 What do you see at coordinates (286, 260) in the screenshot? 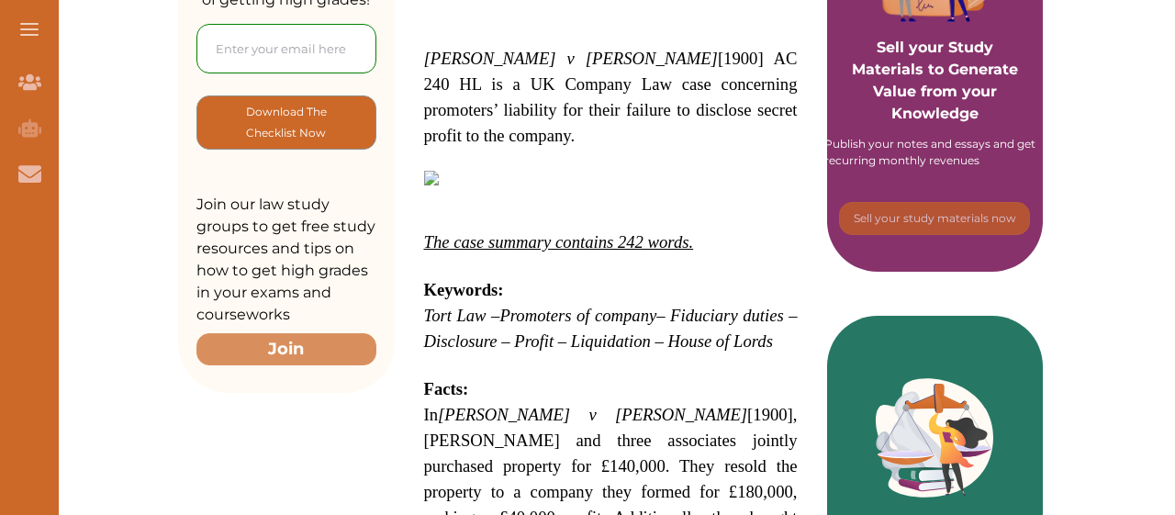
I see `p: Join our law study groups to get free study resources and tips on how to get high grades in your ...` at bounding box center [286, 260].